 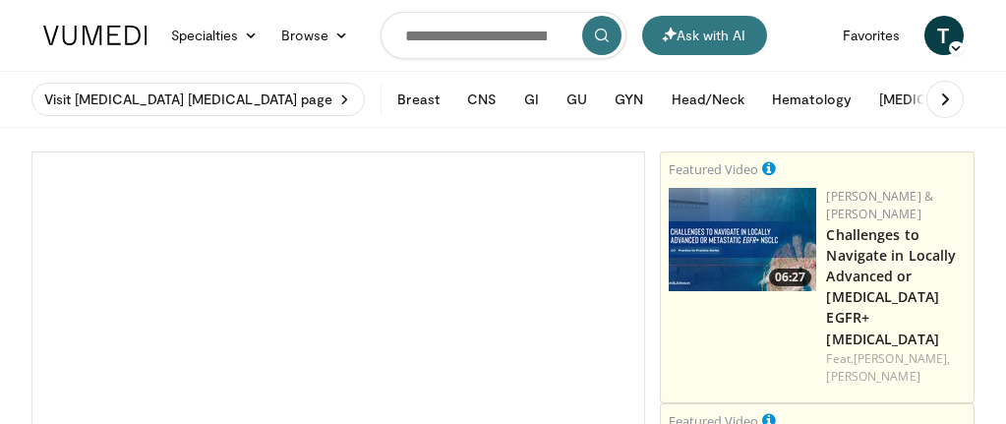 What do you see at coordinates (315, 35) in the screenshot?
I see `a: Browse` at bounding box center [315, 35].